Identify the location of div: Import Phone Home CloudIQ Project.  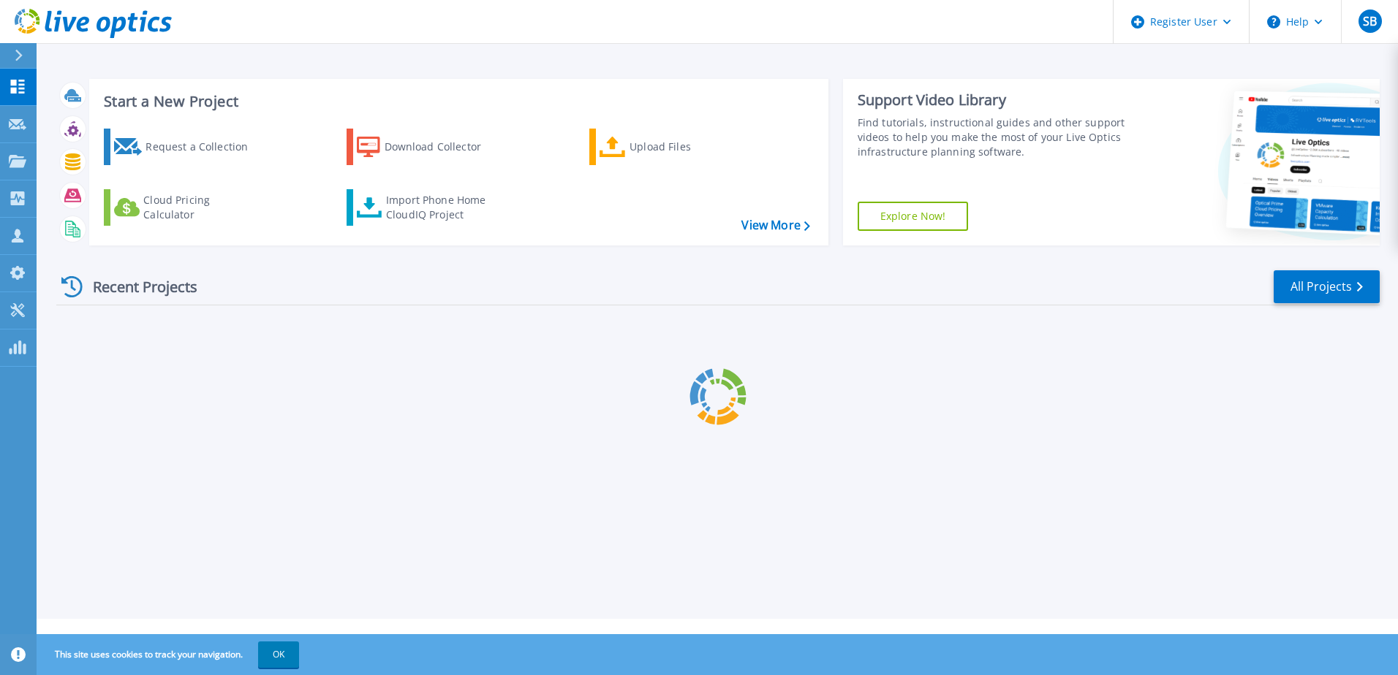
(443, 208).